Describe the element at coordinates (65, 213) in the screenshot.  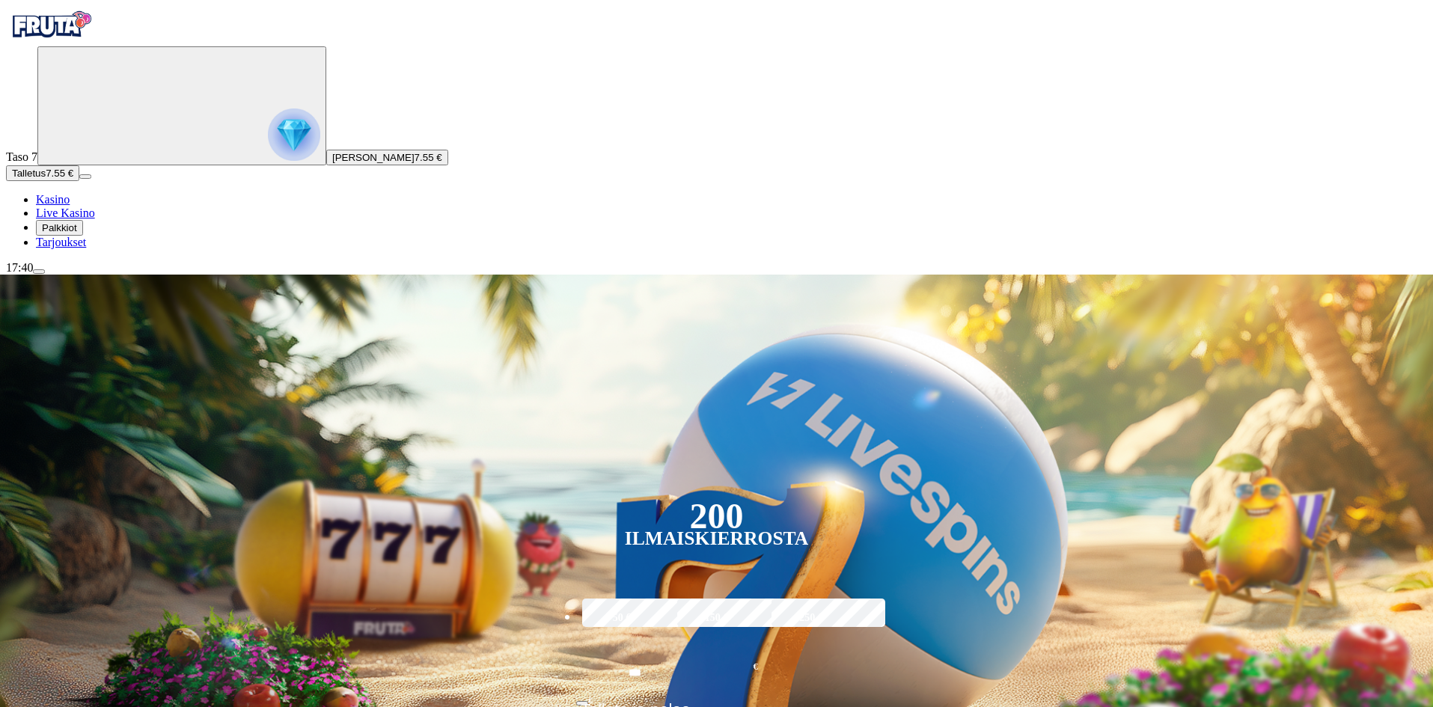
I see `a: poker-chip iconLive Kasino` at that location.